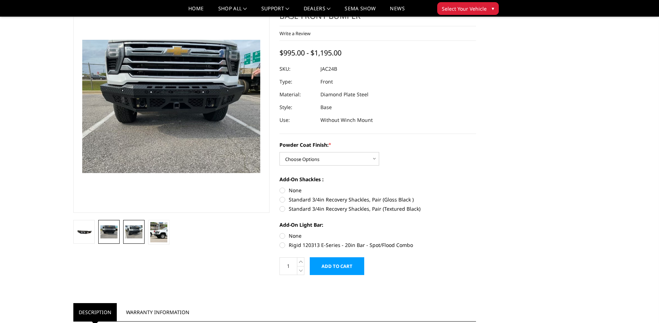 Image resolution: width=659 pixels, height=323 pixels. What do you see at coordinates (641, 306) in the screenshot?
I see `div: Chat Widget` at bounding box center [641, 306].